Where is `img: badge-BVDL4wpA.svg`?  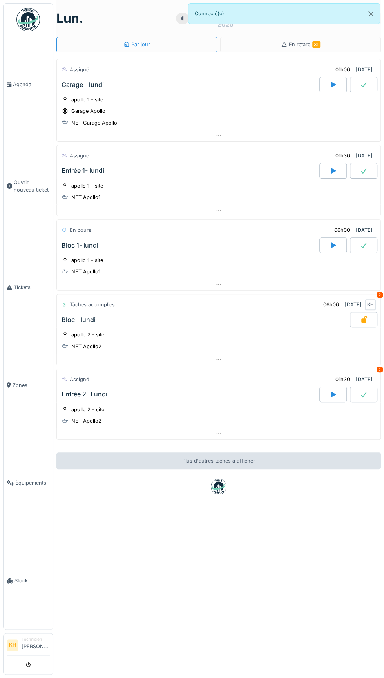
img: badge-BVDL4wpA.svg is located at coordinates (218, 486).